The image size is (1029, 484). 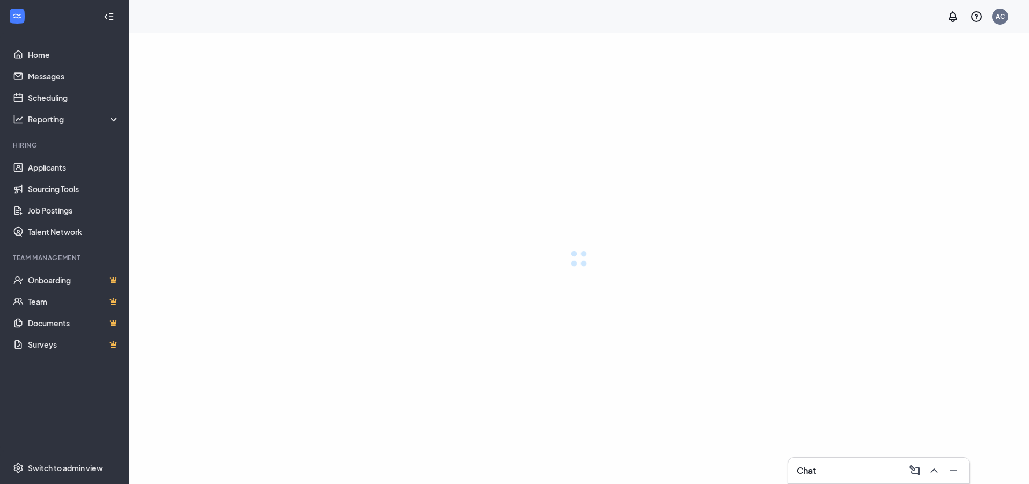 What do you see at coordinates (18, 119) in the screenshot?
I see `svg: Analysis` at bounding box center [18, 119].